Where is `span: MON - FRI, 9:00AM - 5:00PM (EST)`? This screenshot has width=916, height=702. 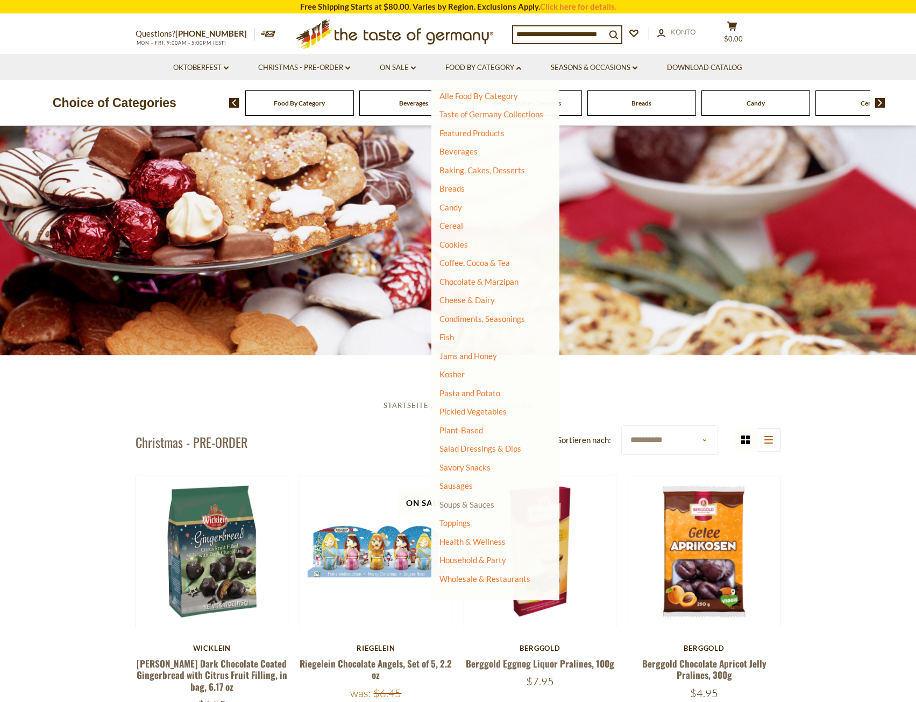 span: MON - FRI, 9:00AM - 5:00PM (EST) is located at coordinates (181, 42).